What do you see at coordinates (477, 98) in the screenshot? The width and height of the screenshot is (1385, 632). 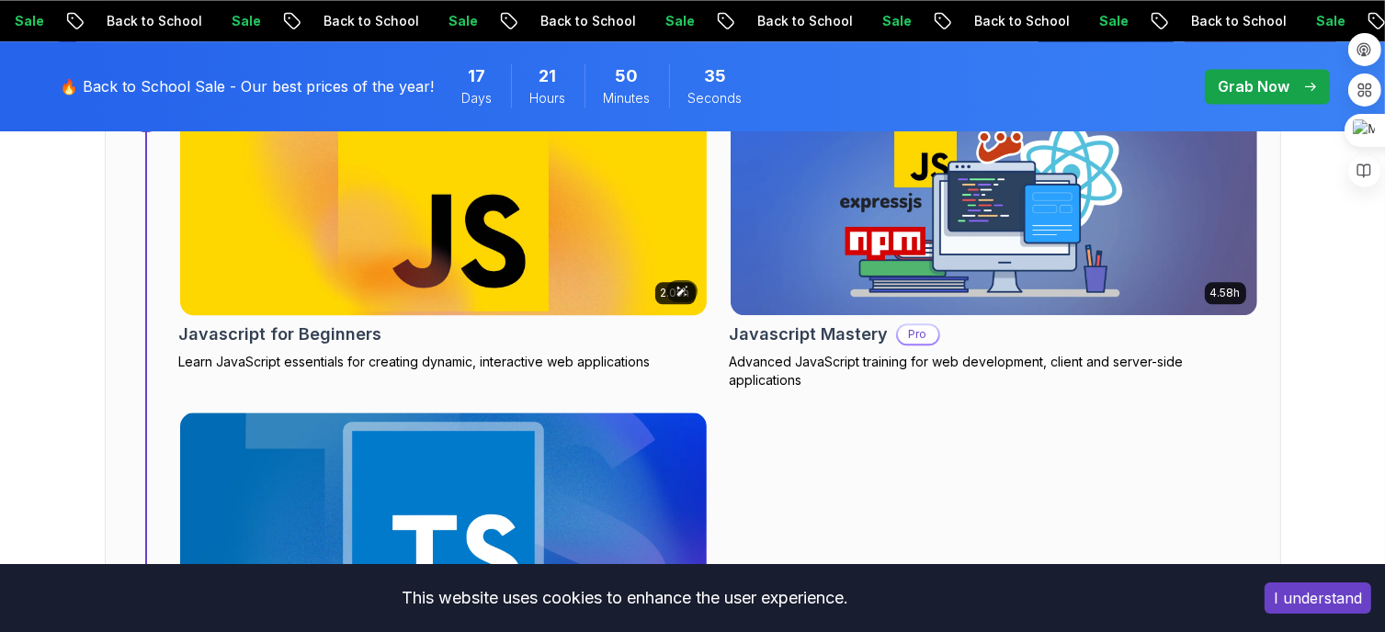 I see `span: Days` at bounding box center [477, 98].